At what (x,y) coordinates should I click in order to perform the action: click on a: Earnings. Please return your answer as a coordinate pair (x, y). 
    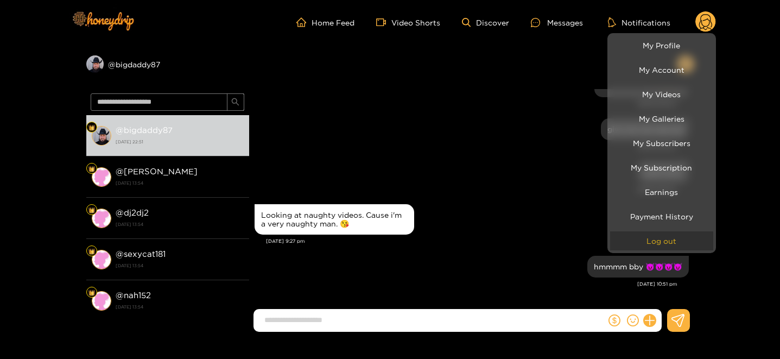
    Looking at the image, I should click on (661, 192).